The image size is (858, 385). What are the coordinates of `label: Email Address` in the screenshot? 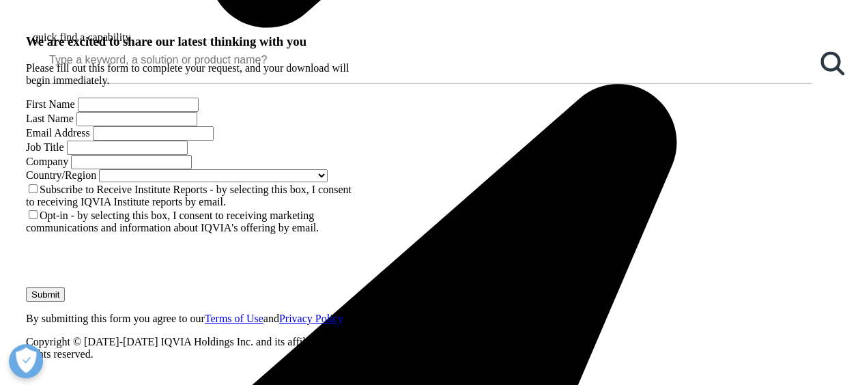 It's located at (58, 132).